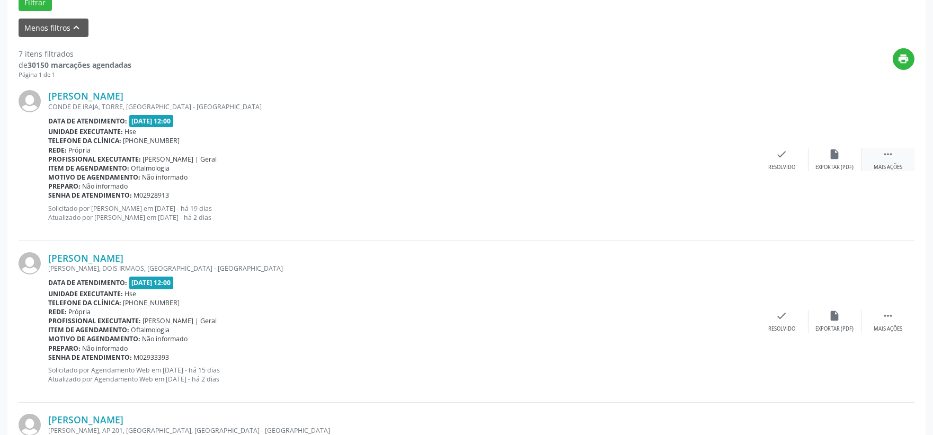 The height and width of the screenshot is (435, 933). What do you see at coordinates (75, 65) in the screenshot?
I see `div: de` at bounding box center [75, 65].